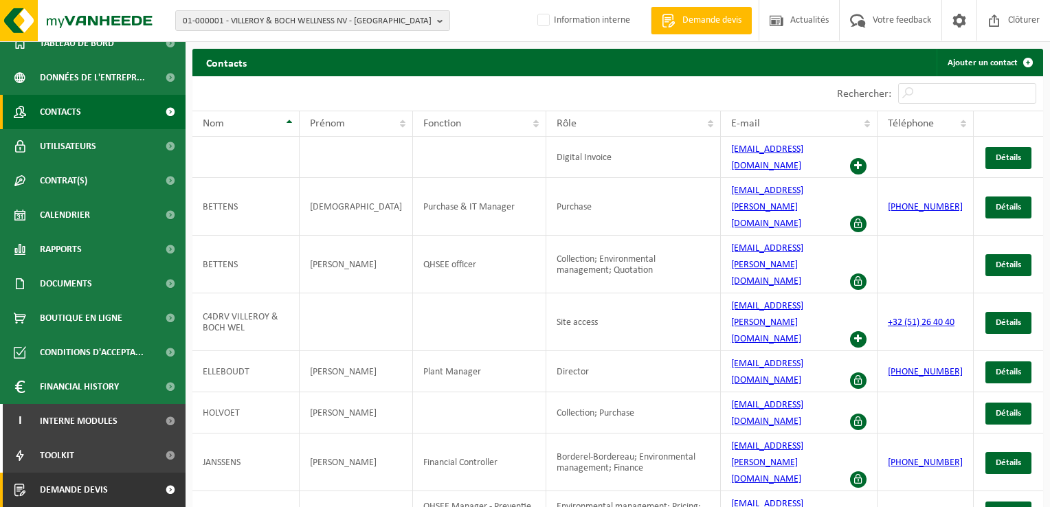 This screenshot has width=1050, height=507. I want to click on a: +32 (51) 26 40 40, so click(921, 322).